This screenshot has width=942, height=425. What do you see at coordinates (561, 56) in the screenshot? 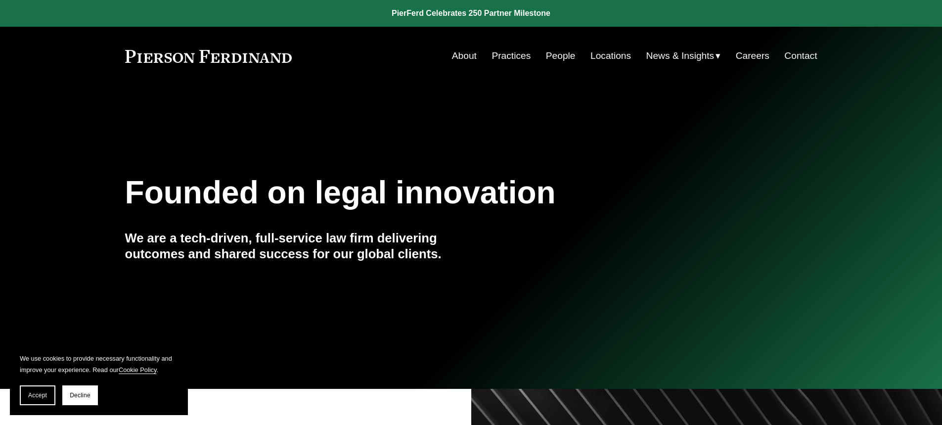
I see `a: People` at bounding box center [561, 56].